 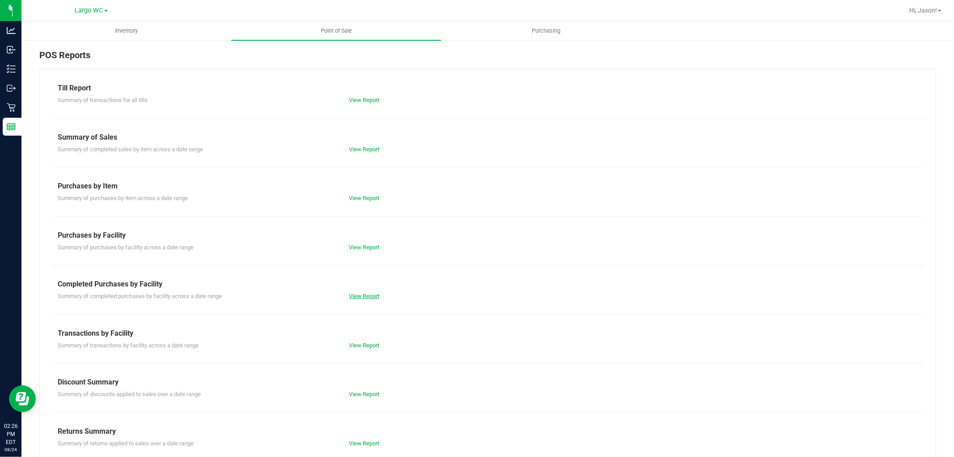 I want to click on a: Purchasing, so click(x=546, y=31).